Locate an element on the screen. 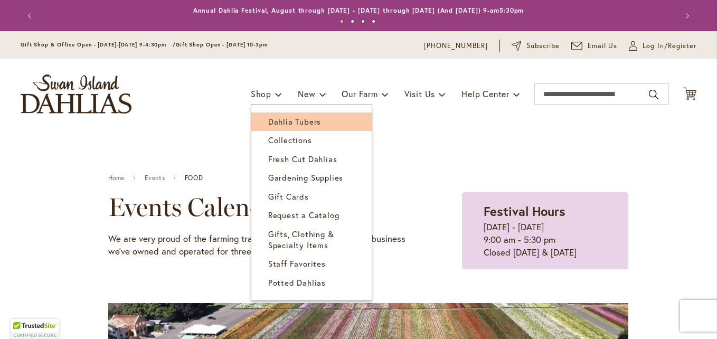 The width and height of the screenshot is (717, 339). span: Collections is located at coordinates (290, 140).